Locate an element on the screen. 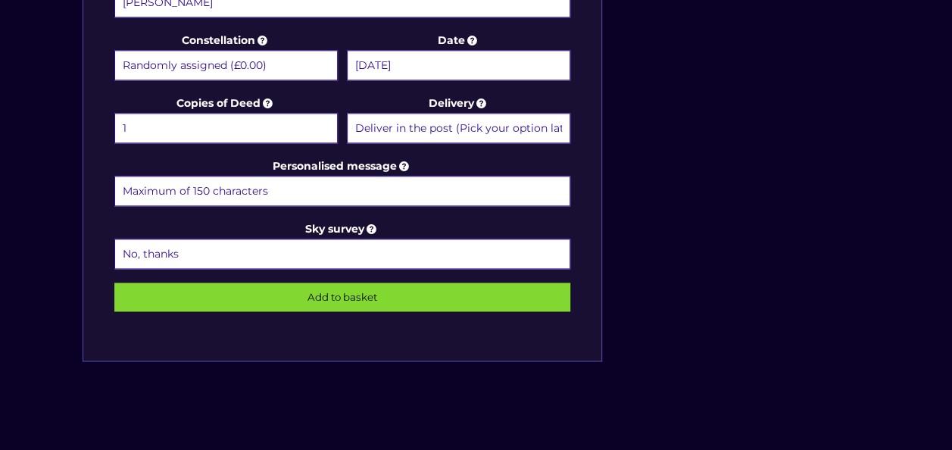  select: Sky survey is located at coordinates (342, 254).